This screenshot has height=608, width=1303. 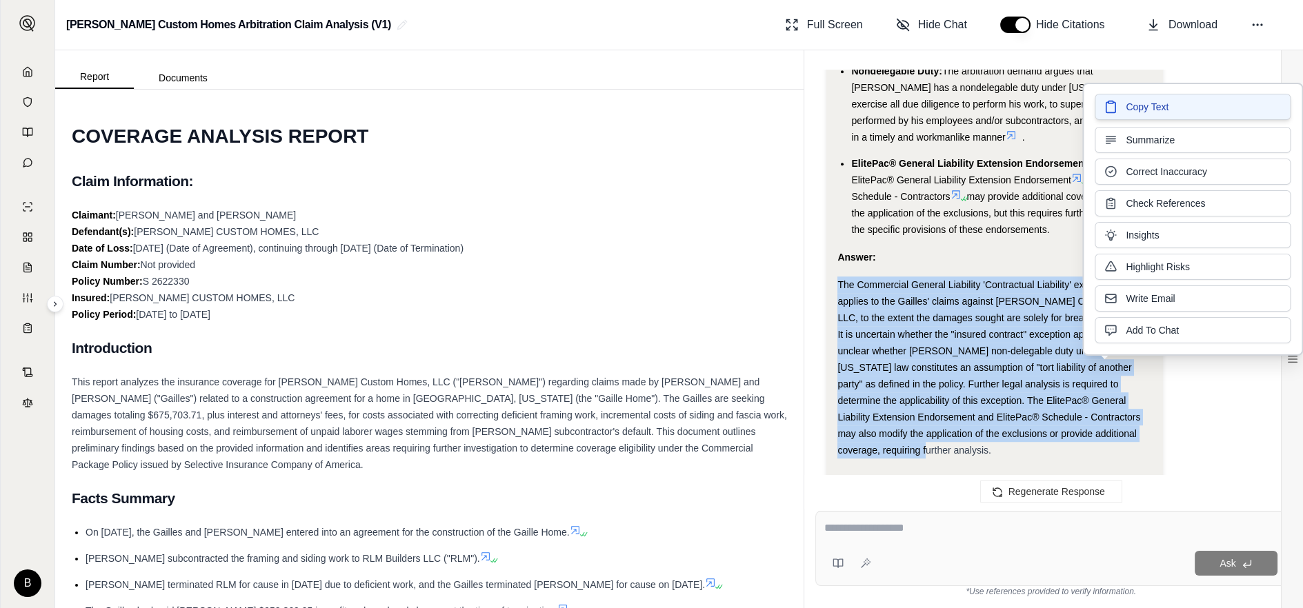 I want to click on span: Check References, so click(x=1165, y=204).